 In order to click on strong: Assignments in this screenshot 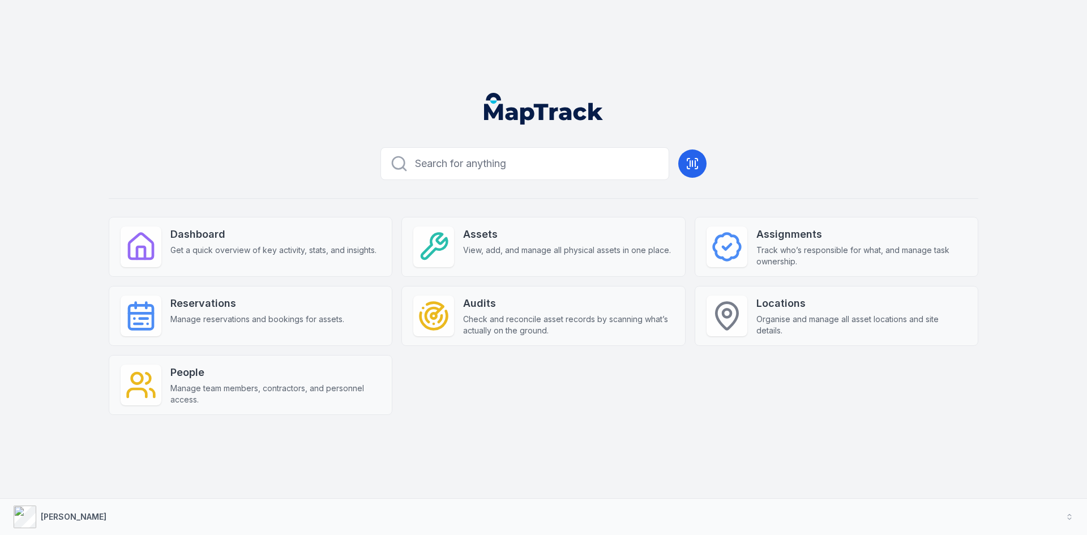, I will do `click(861, 234)`.